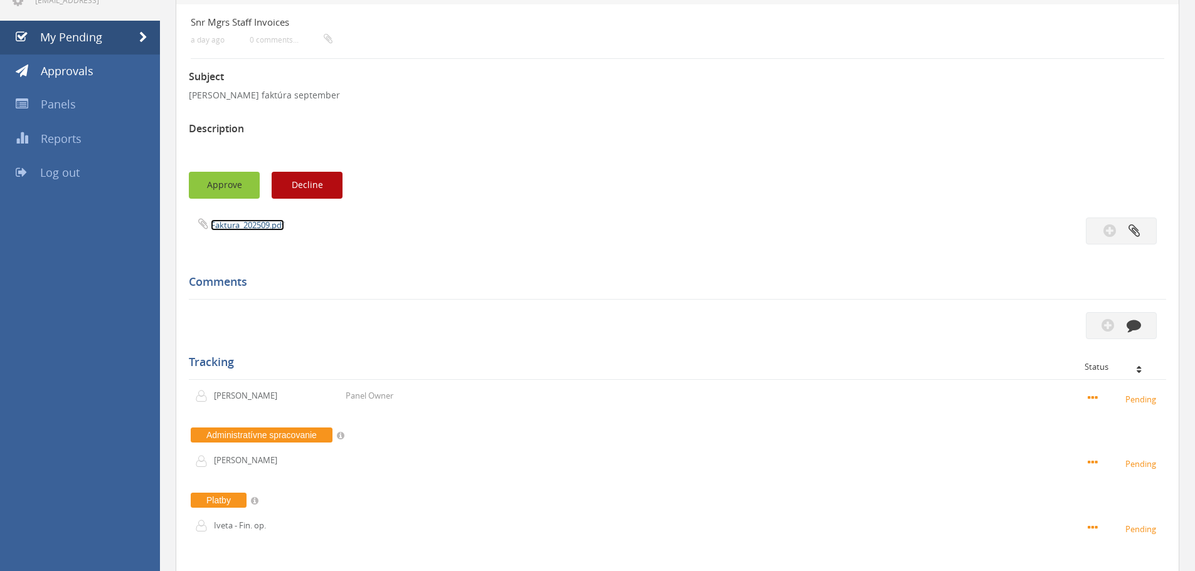 The image size is (1195, 571). Describe the element at coordinates (596, 22) in the screenshot. I see `h4: Snr Mgrs Staff Invoices` at that location.